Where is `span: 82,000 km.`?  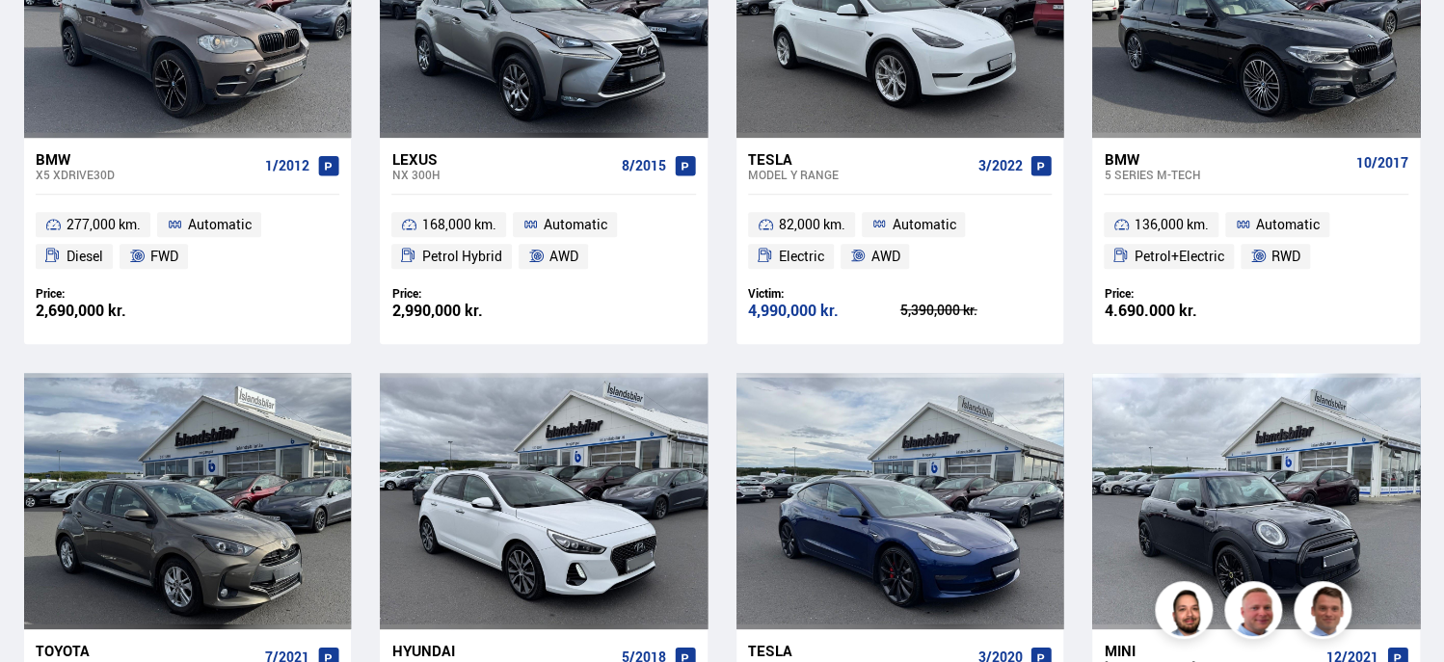
span: 82,000 km. is located at coordinates (812, 225).